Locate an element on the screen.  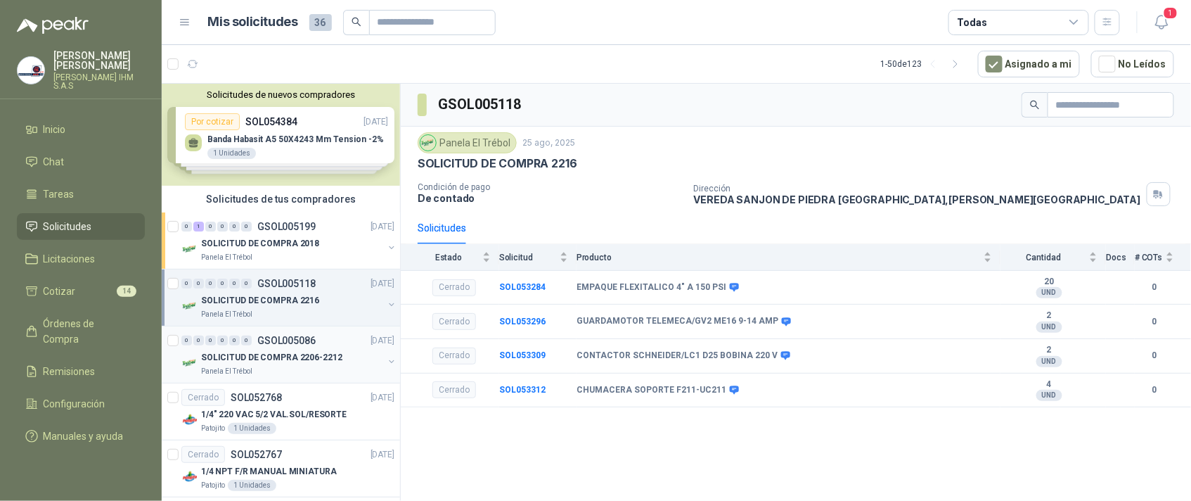
p: Dirección is located at coordinates (918, 188).